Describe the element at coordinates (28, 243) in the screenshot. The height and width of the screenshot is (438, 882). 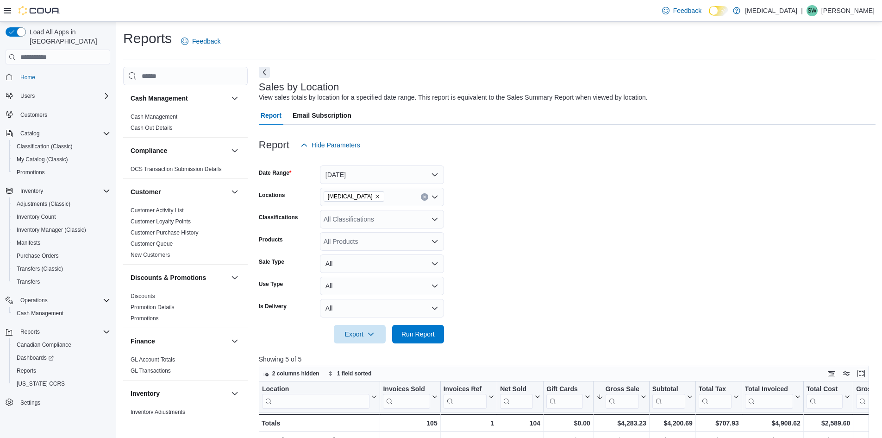
I see `a: Manifests` at that location.